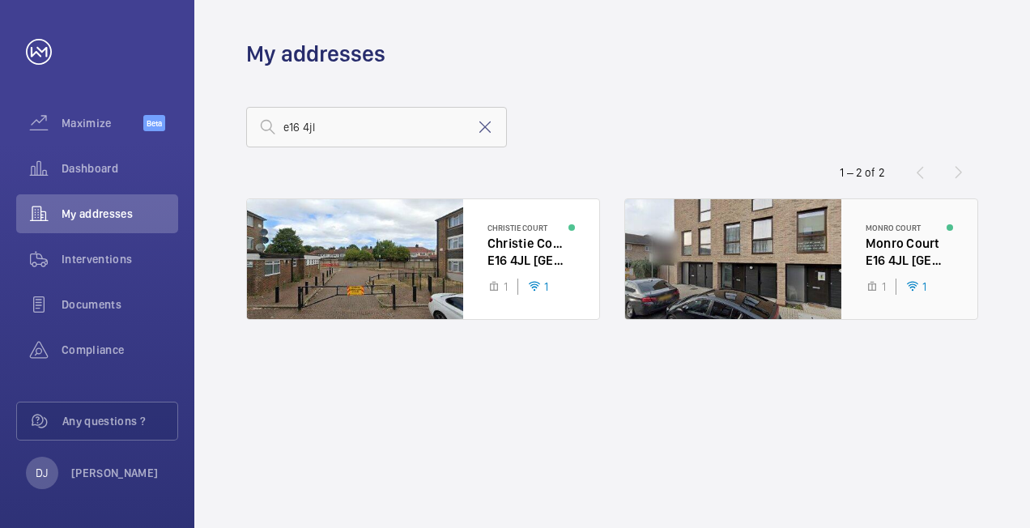 Image resolution: width=1030 pixels, height=528 pixels. Describe the element at coordinates (102, 123) in the screenshot. I see `span: Maximize` at that location.